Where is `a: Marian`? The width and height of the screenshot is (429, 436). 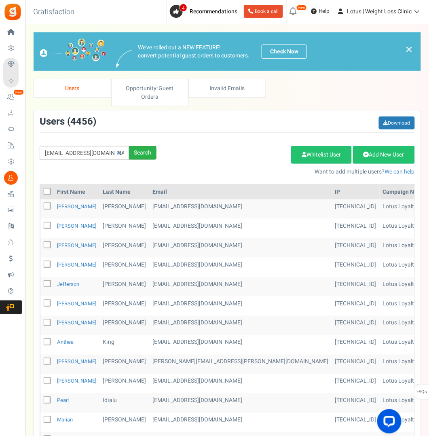 a: Marian is located at coordinates (65, 420).